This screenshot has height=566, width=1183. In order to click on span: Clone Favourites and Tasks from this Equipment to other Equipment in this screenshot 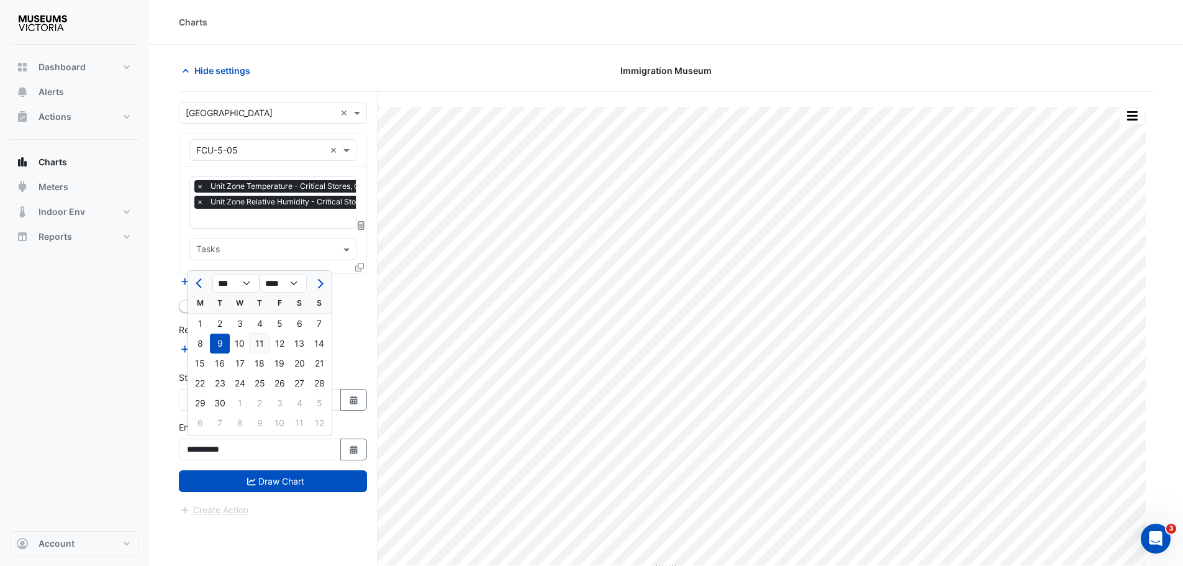, I will do `click(360, 266)`.